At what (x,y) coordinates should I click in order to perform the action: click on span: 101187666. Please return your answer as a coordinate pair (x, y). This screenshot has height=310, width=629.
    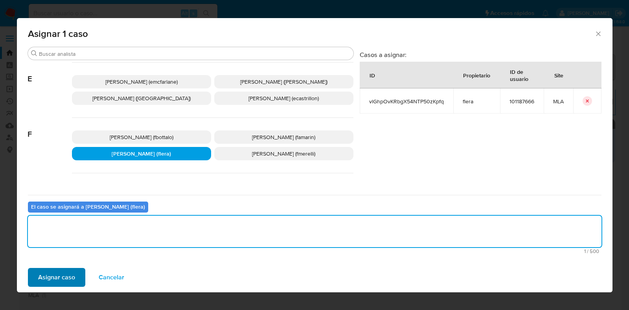
    Looking at the image, I should click on (521, 101).